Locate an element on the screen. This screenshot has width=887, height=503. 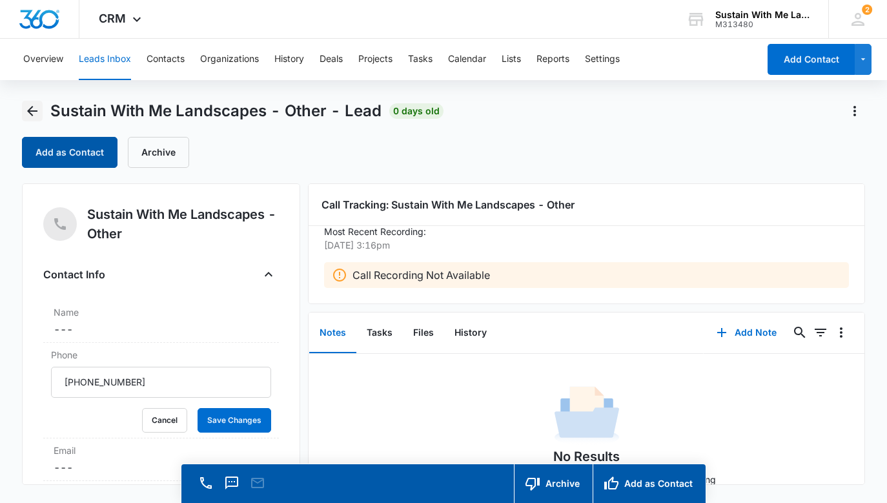
div: account id is located at coordinates (763, 25).